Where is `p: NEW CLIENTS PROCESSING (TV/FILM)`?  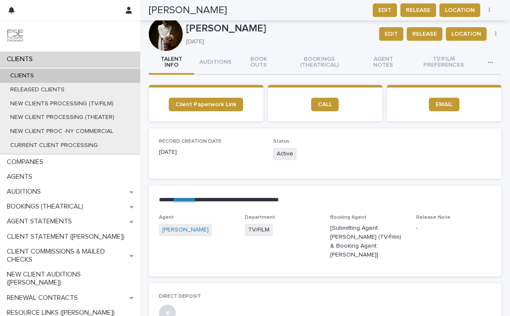
p: NEW CLIENTS PROCESSING (TV/FILM) is located at coordinates (62, 104).